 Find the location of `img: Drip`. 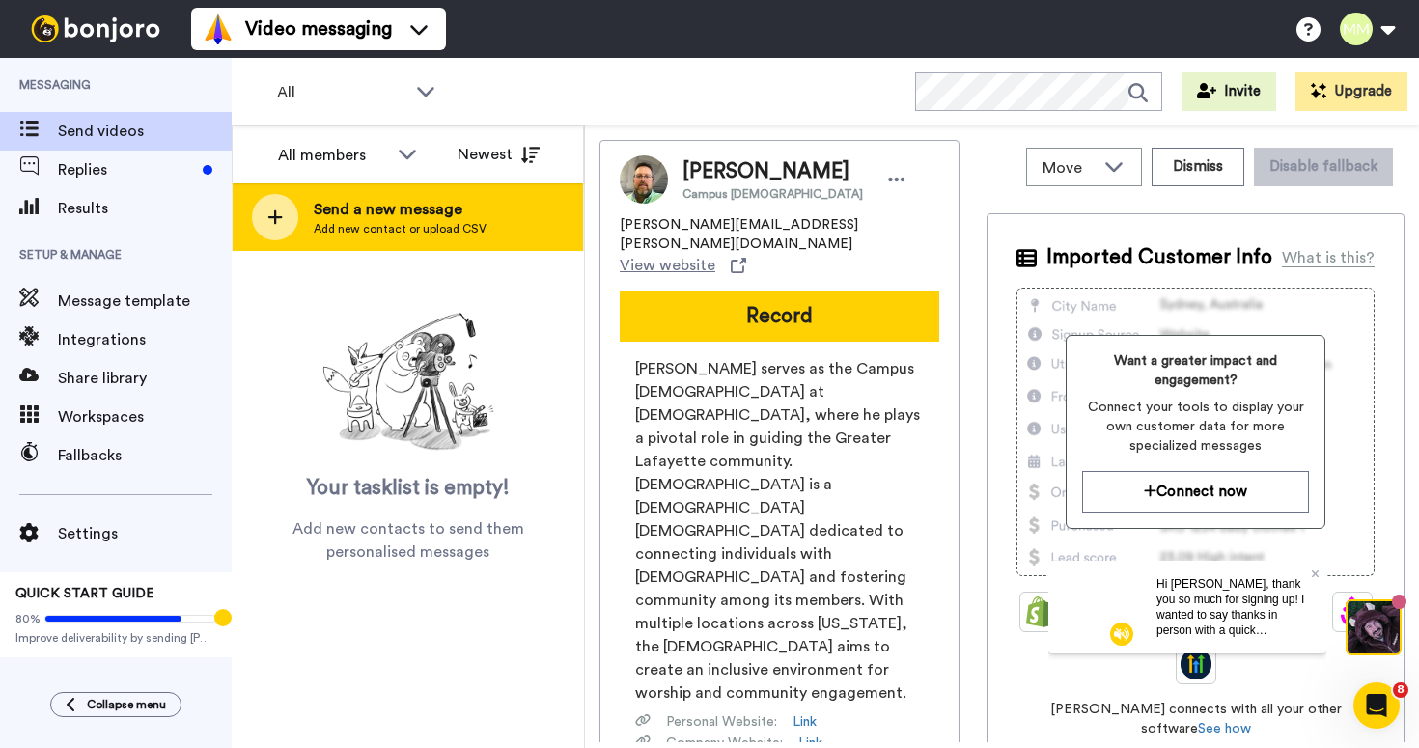

img: Drip is located at coordinates (1353, 612).